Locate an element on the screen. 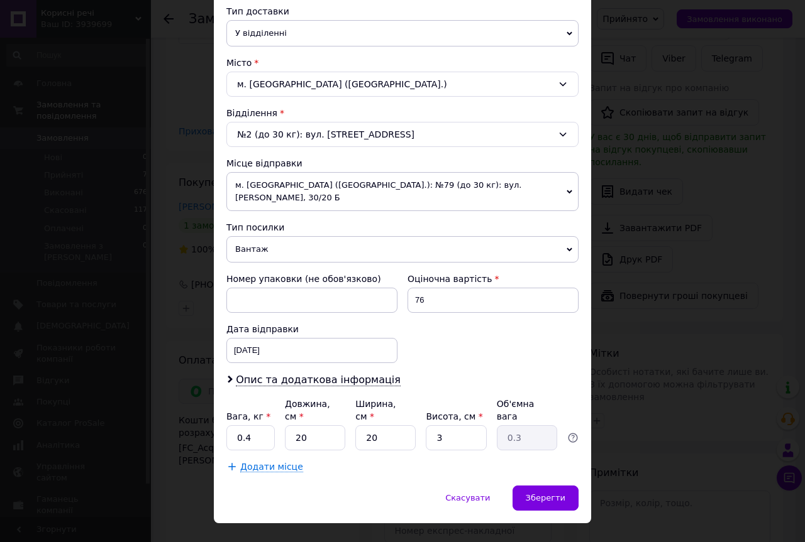 The image size is (805, 542). span: Тип доставки is located at coordinates (258, 11).